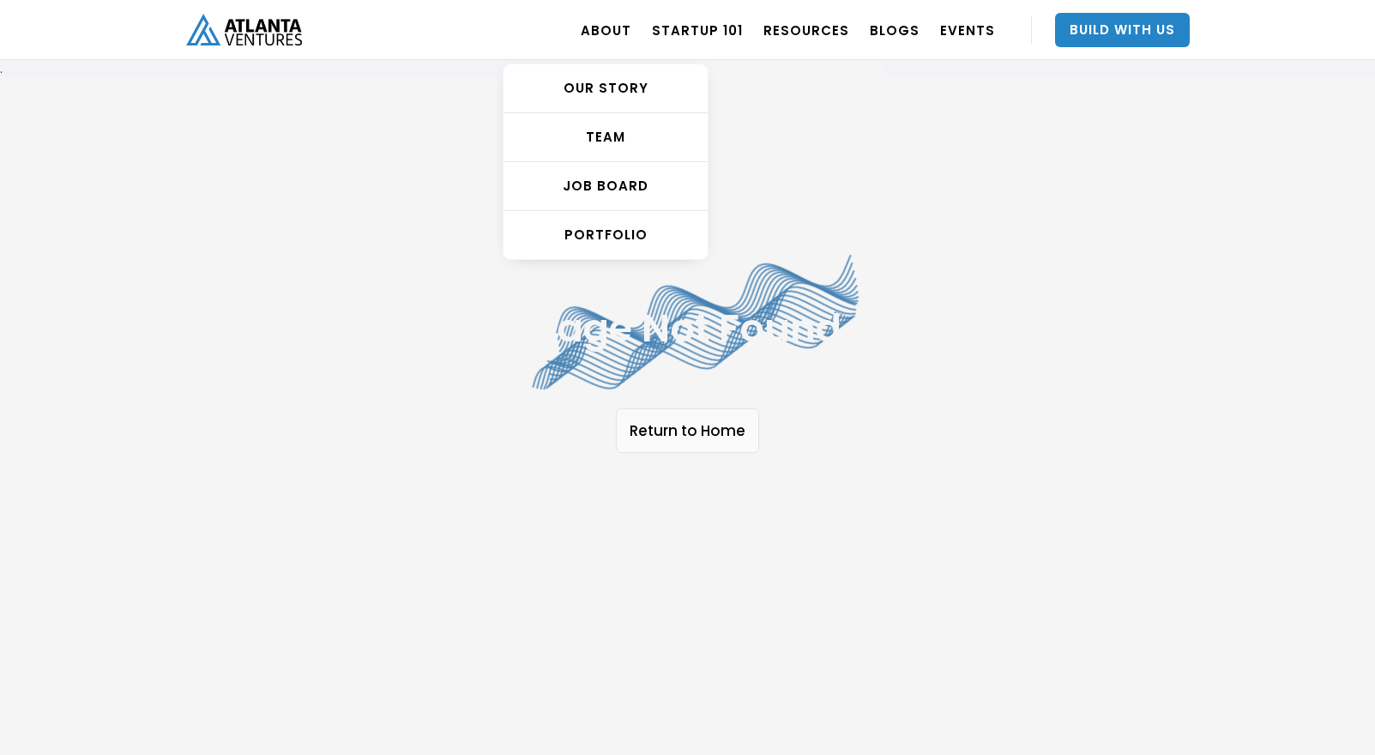  What do you see at coordinates (688, 329) in the screenshot?
I see `h1: Page Not Found` at bounding box center [688, 329].